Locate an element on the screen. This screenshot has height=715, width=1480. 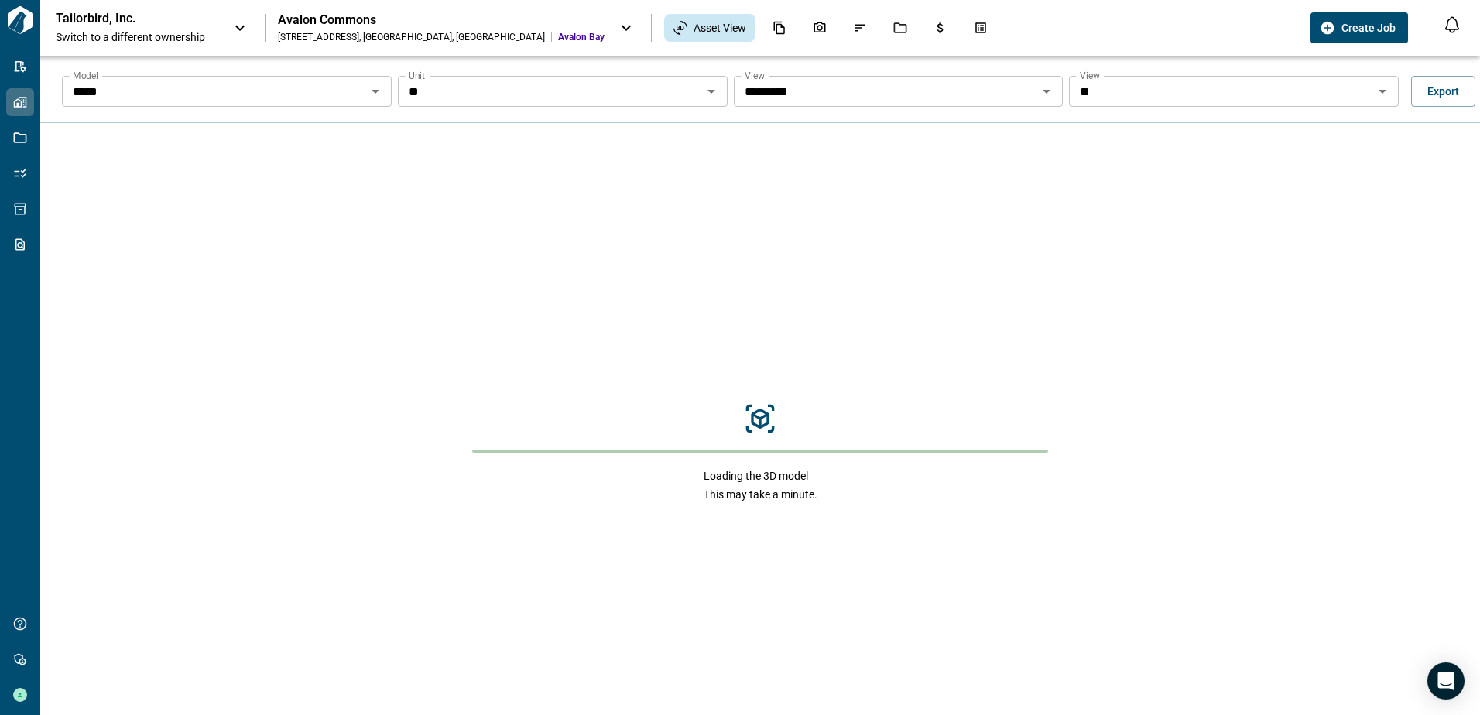
span: Loading the 3D model is located at coordinates (760, 476).